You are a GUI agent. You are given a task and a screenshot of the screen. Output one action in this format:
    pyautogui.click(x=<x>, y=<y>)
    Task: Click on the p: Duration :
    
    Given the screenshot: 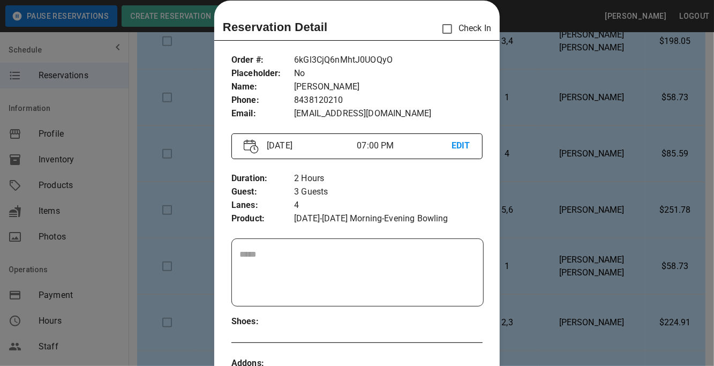 What is the action you would take?
    pyautogui.click(x=262, y=178)
    